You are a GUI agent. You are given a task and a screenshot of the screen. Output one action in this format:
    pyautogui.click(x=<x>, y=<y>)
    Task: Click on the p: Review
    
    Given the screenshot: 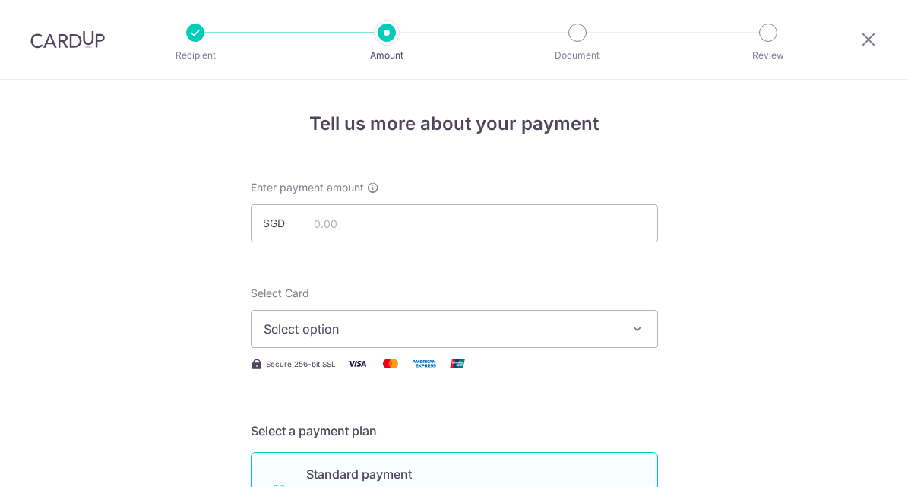 What is the action you would take?
    pyautogui.click(x=768, y=55)
    